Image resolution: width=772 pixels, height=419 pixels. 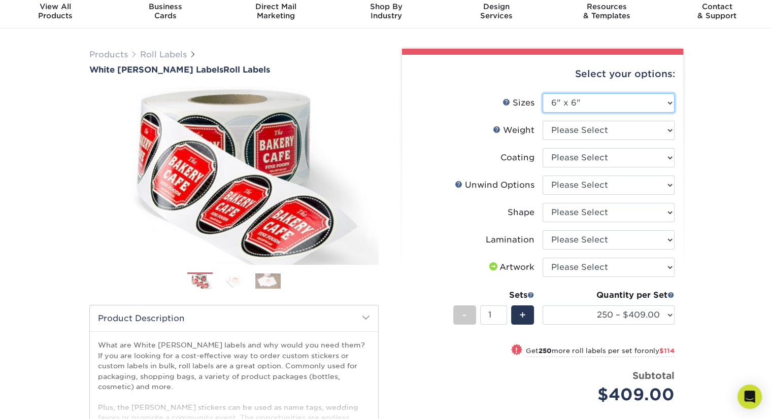 I want to click on div: Cards, so click(x=165, y=11).